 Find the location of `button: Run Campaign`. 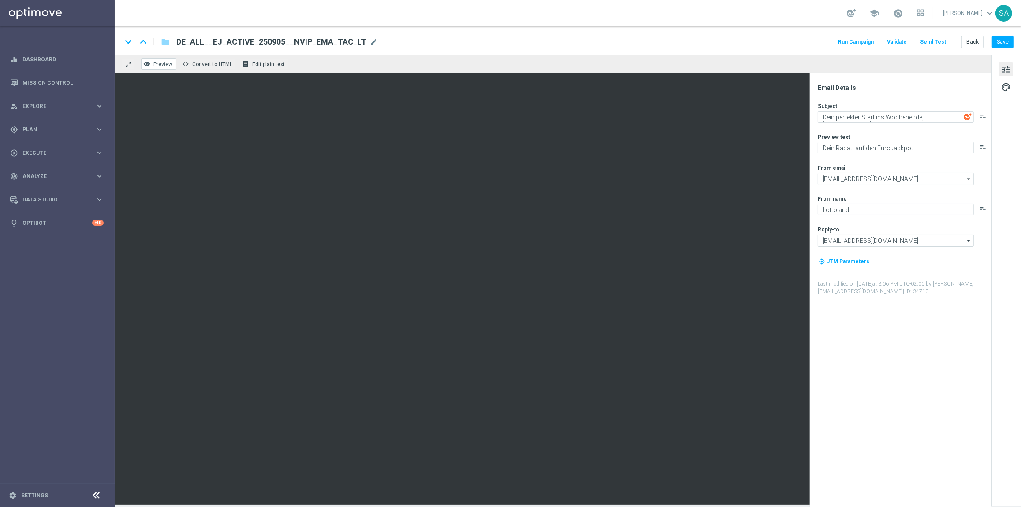

button: Run Campaign is located at coordinates (855, 42).